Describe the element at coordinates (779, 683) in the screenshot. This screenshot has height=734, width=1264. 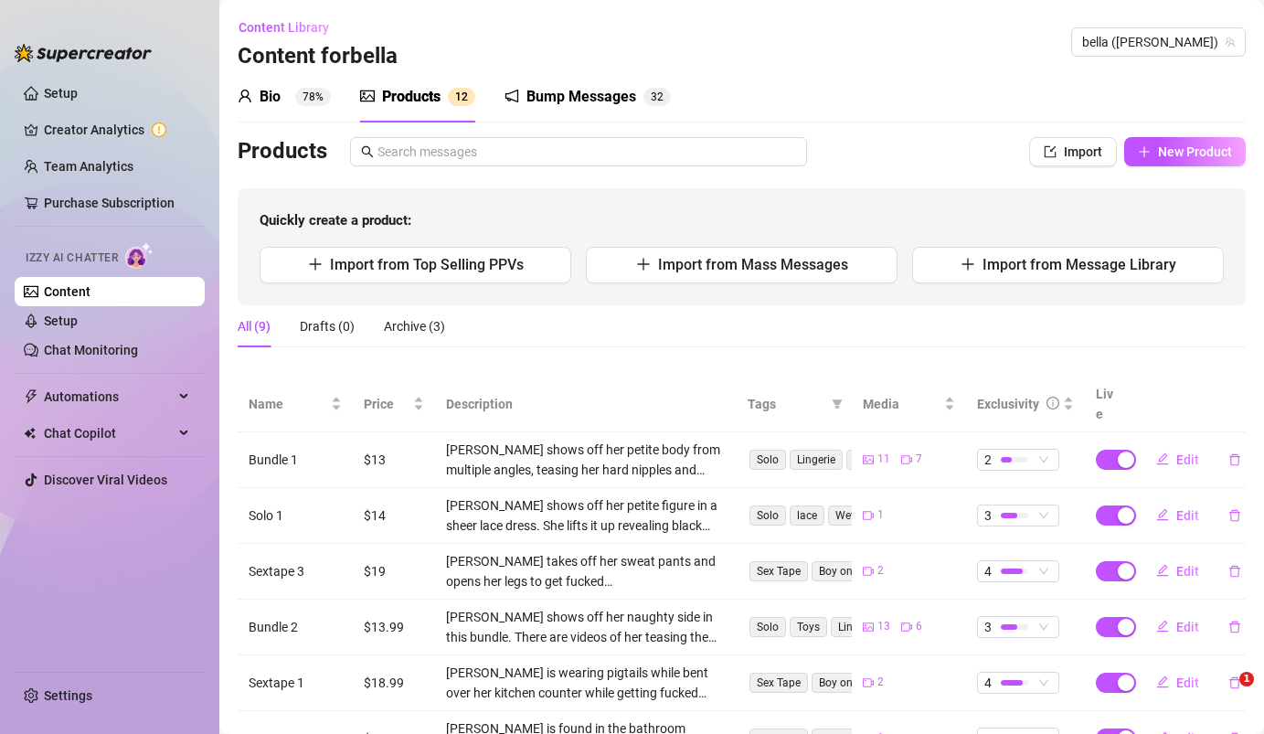
I see `span: Sex Tape` at that location.